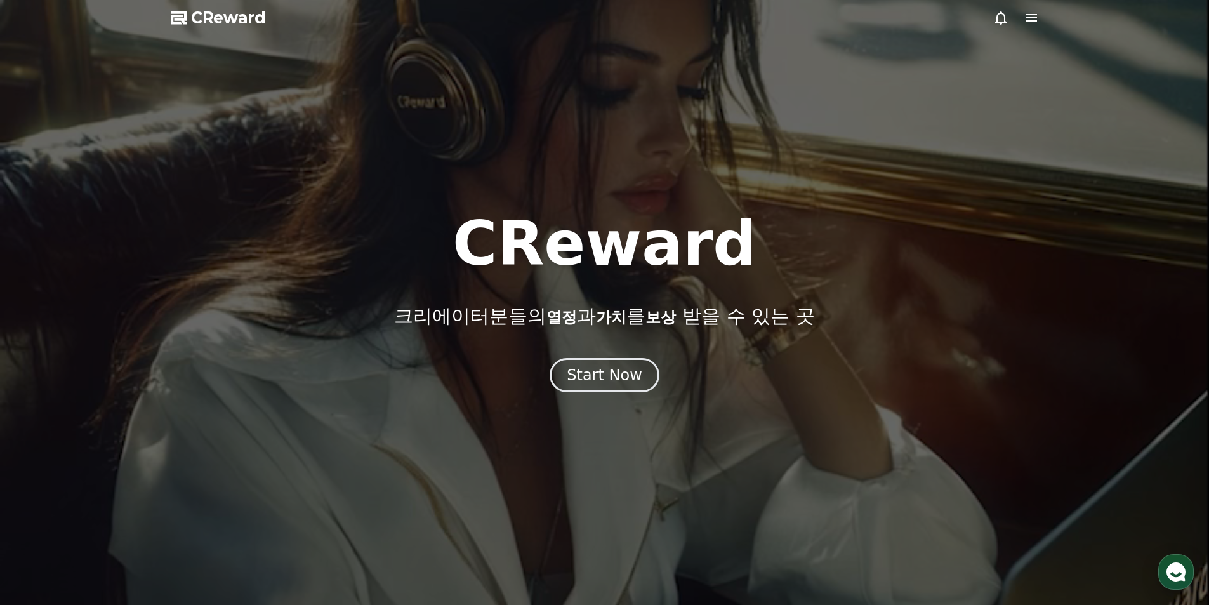  Describe the element at coordinates (604, 316) in the screenshot. I see `p: 크리에이터분들의 과 를 받을 수 있는 곳` at that location.